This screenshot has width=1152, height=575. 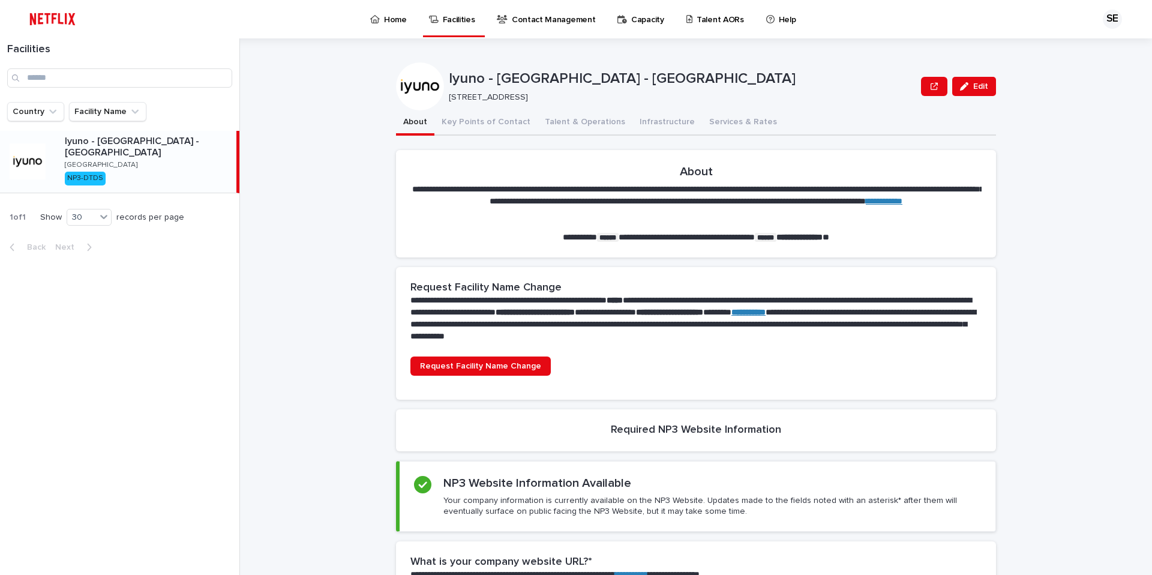 What do you see at coordinates (119, 78) in the screenshot?
I see `input: Search` at bounding box center [119, 78].